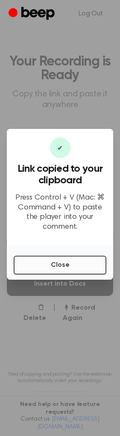  What do you see at coordinates (60, 175) in the screenshot?
I see `h3: Link copied to your clipboard` at bounding box center [60, 175].